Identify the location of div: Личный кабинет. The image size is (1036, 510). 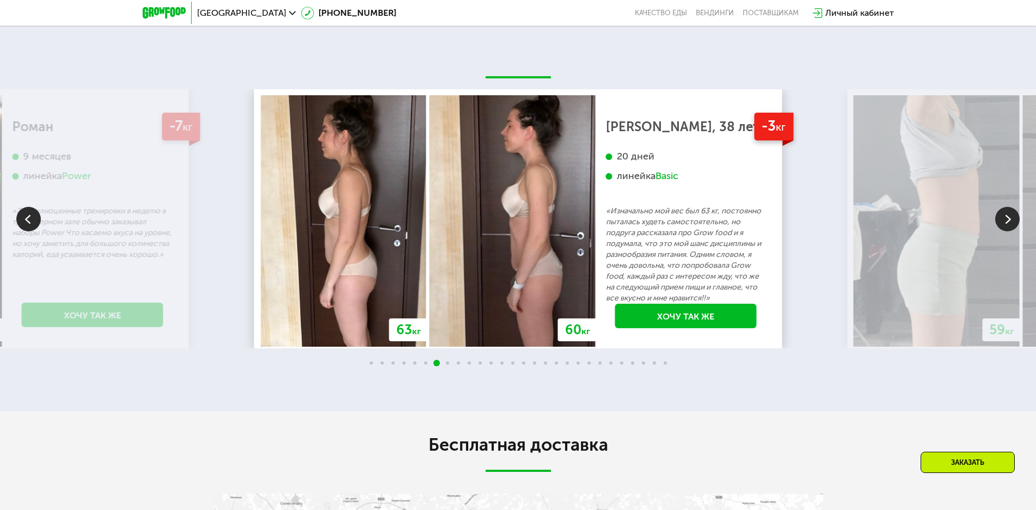
(860, 13).